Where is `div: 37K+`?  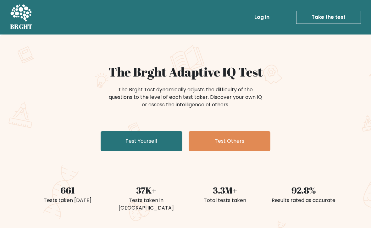
div: 37K+ is located at coordinates (146, 191).